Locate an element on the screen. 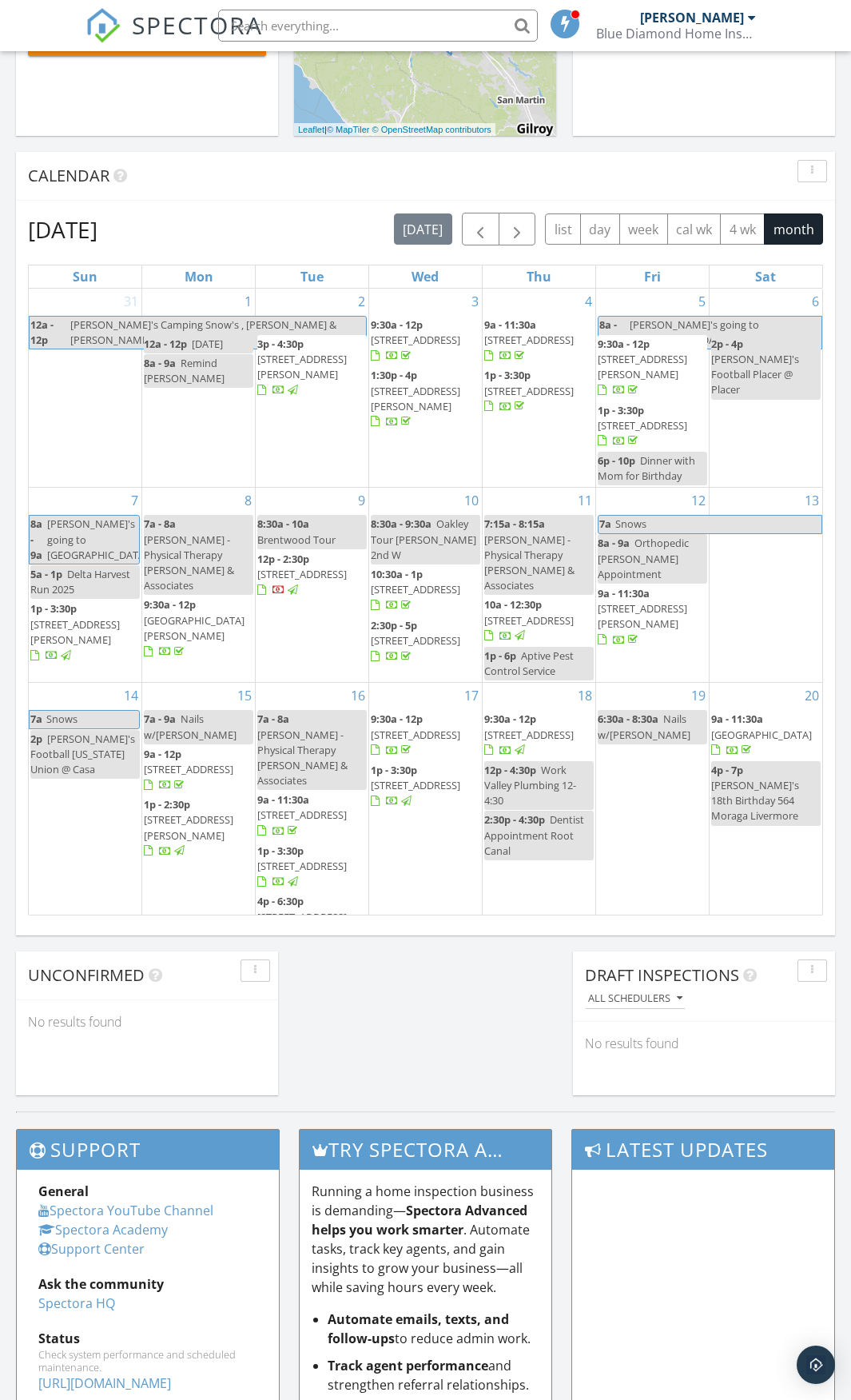  li: to reduce admin work. is located at coordinates (435, 1329).